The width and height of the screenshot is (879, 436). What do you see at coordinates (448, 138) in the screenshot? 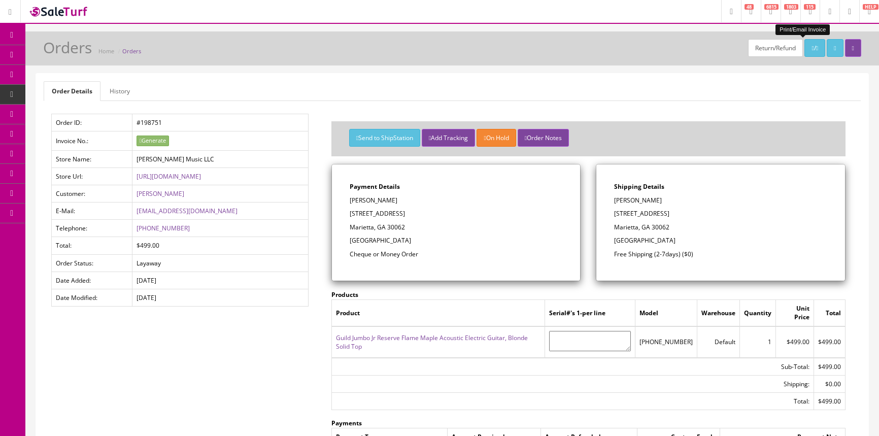
I see `button: Add Tracking` at bounding box center [448, 138].